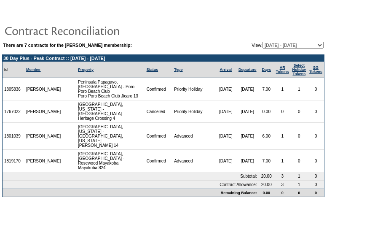 This screenshot has height=230, width=383. Describe the element at coordinates (153, 70) in the screenshot. I see `a: Status` at that location.